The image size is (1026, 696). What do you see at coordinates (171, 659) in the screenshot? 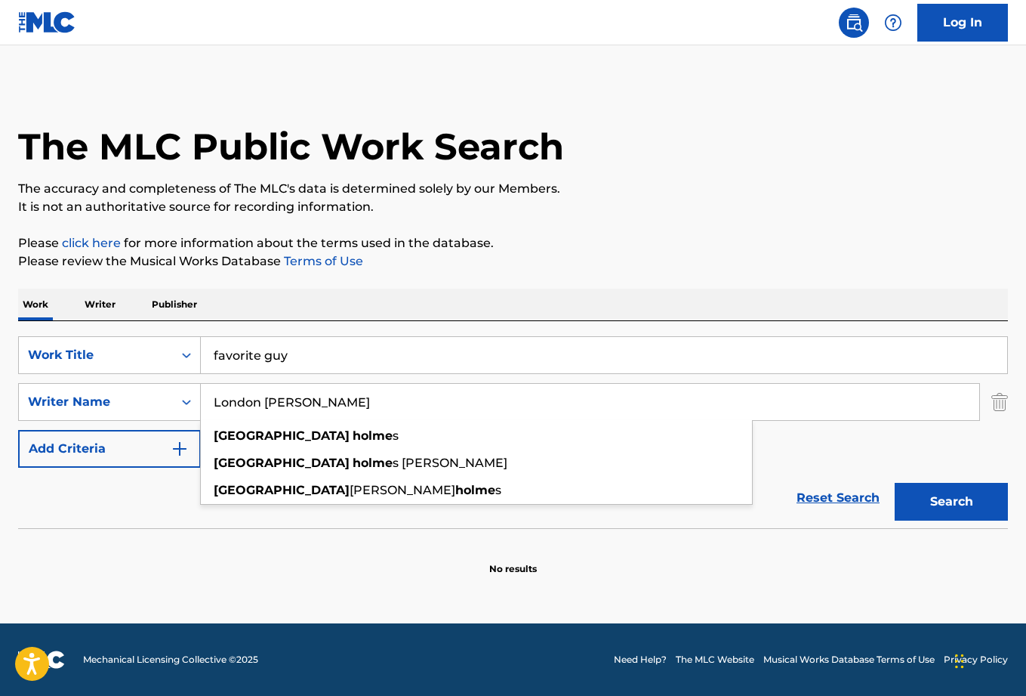
I see `span: Mechanical Licensing Collective © 2025` at bounding box center [171, 659].